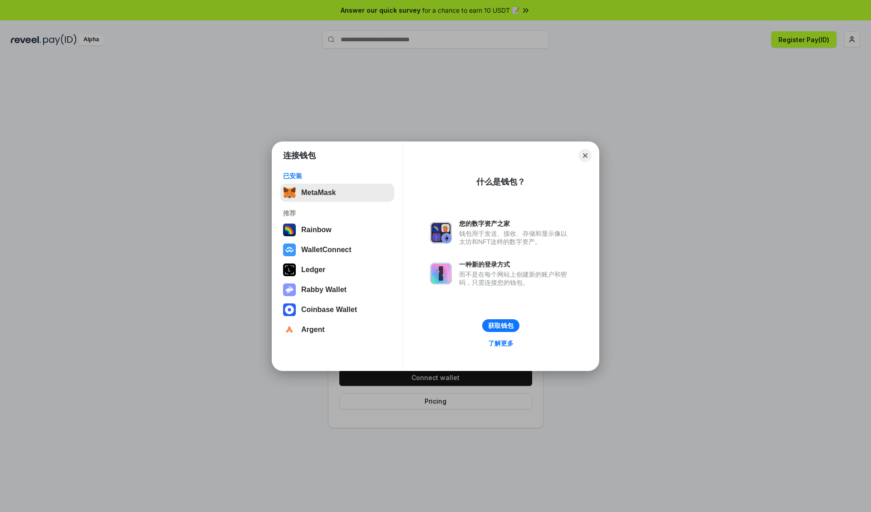 The width and height of the screenshot is (871, 512). What do you see at coordinates (501, 344) in the screenshot?
I see `div: 了解更多` at bounding box center [501, 344].